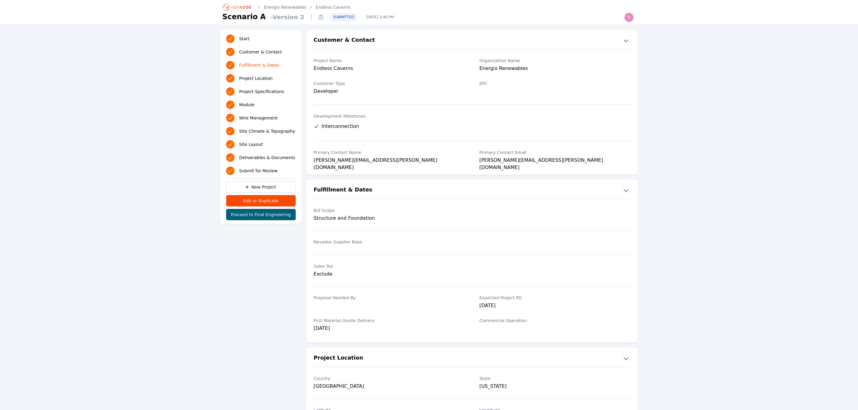  I want to click on img: Ted Elliott, so click(629, 17).